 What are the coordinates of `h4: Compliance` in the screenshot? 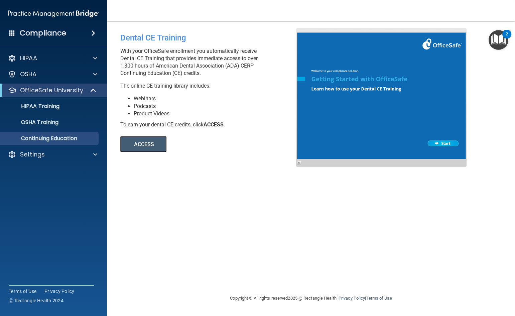 It's located at (43, 33).